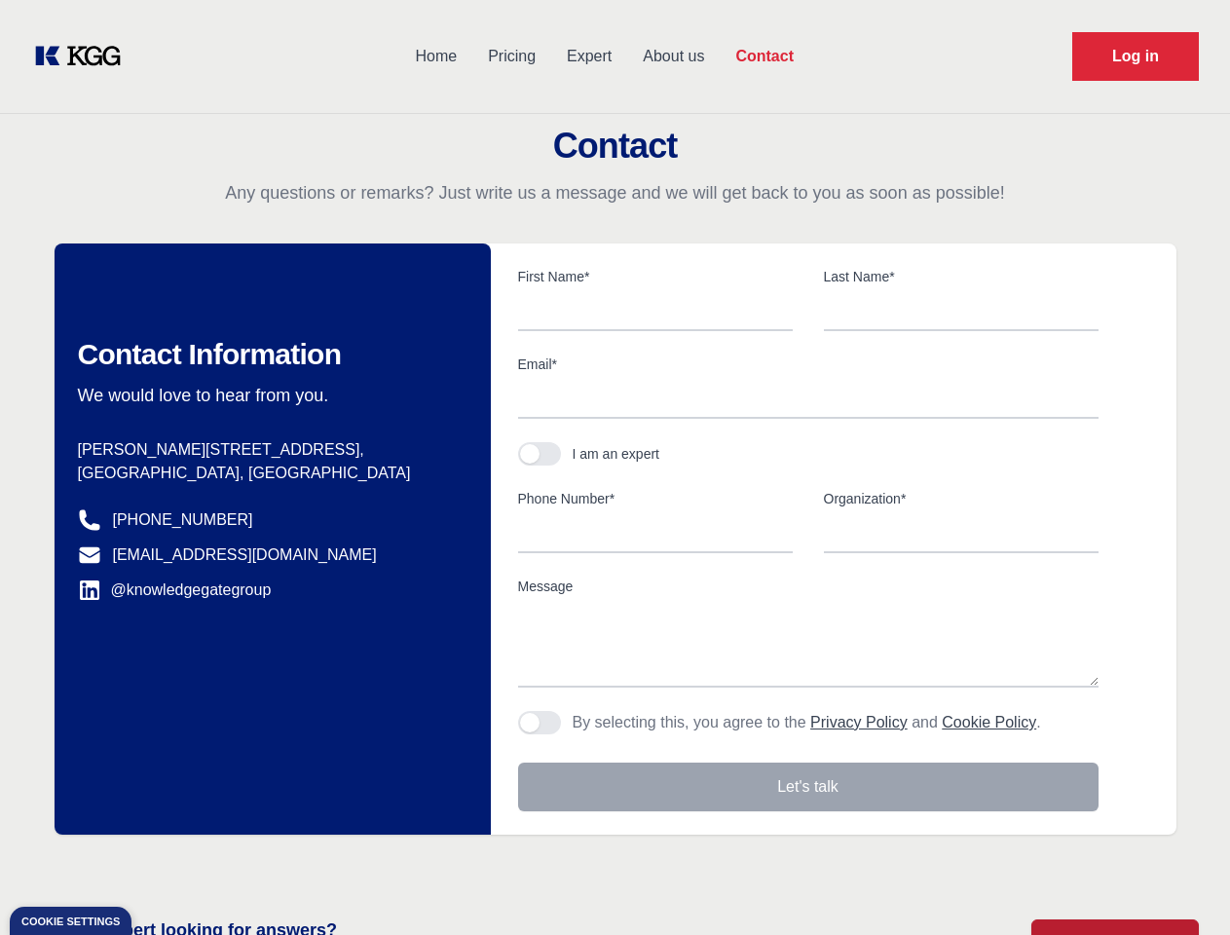 The height and width of the screenshot is (935, 1230). What do you see at coordinates (1135, 56) in the screenshot?
I see `a: Request Demo` at bounding box center [1135, 56].